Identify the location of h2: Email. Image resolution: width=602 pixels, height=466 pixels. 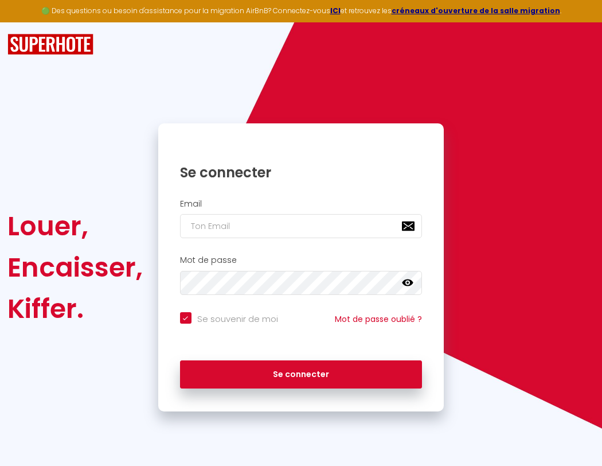
(301, 204).